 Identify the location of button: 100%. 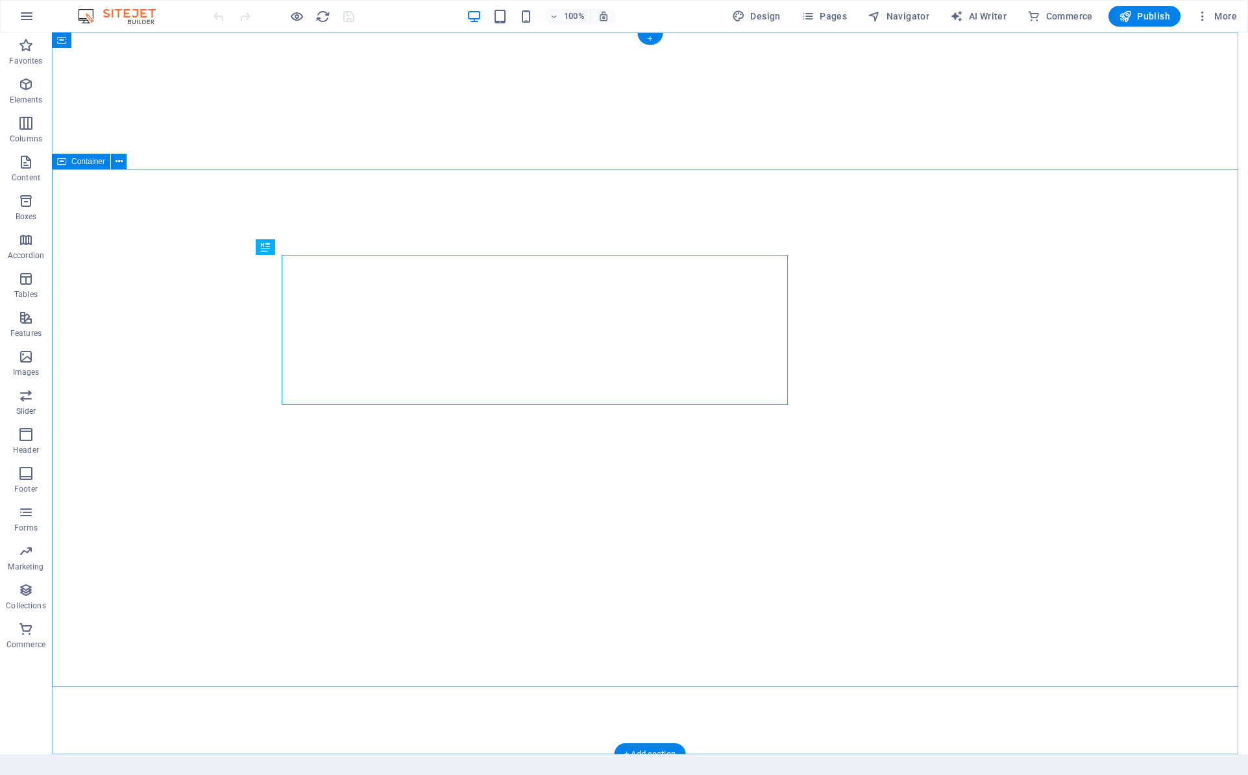
(567, 16).